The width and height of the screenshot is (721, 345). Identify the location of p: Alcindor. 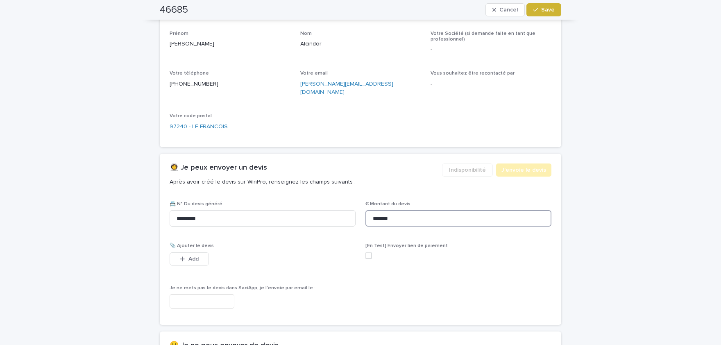
(360, 44).